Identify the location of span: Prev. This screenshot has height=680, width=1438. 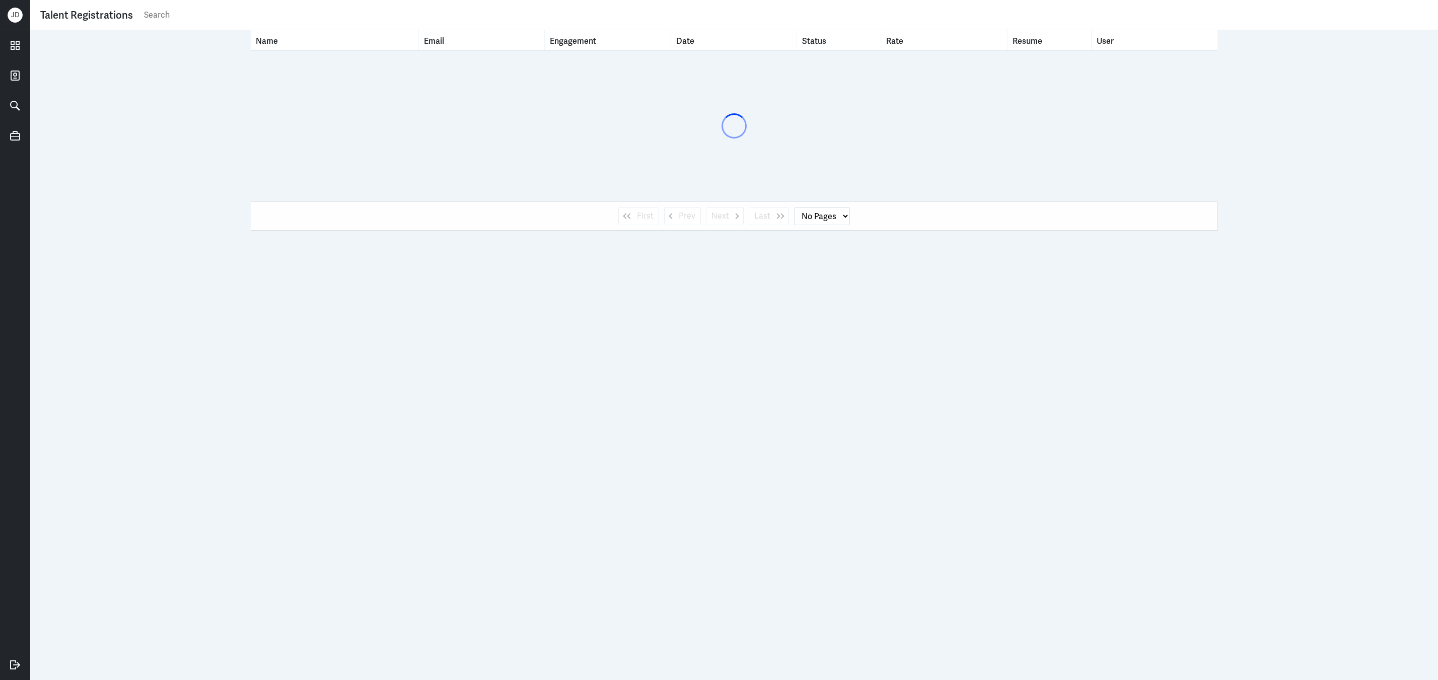
(687, 216).